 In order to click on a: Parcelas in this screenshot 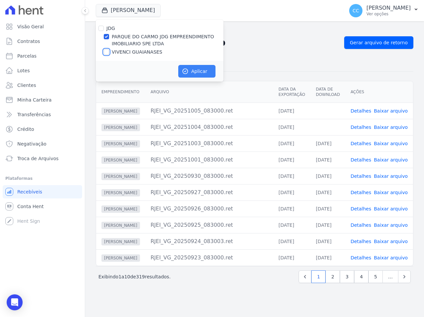, I will do `click(42, 56)`.